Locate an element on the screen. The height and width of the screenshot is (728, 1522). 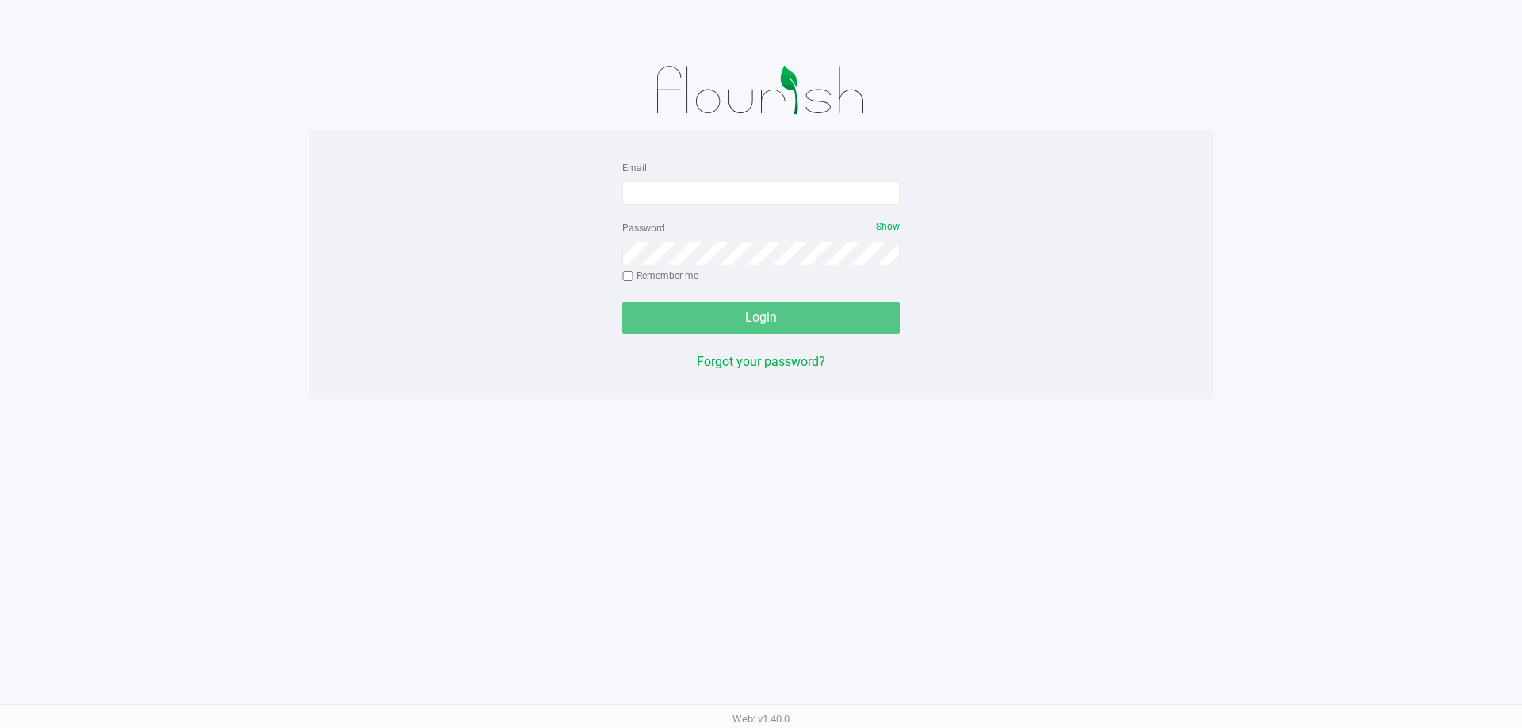
input: Remember me is located at coordinates (628, 277).